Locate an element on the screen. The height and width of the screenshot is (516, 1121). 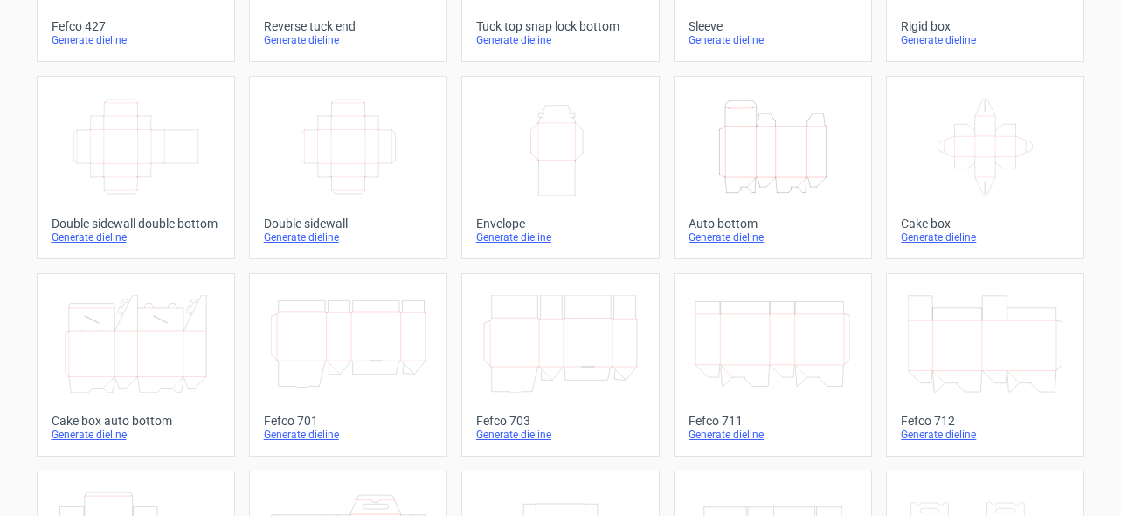
div: Fefco 703 is located at coordinates (560, 421).